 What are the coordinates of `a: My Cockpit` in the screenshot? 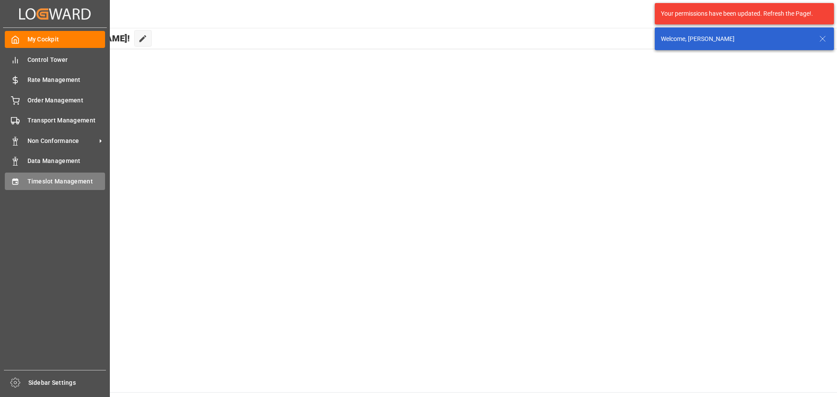 It's located at (55, 39).